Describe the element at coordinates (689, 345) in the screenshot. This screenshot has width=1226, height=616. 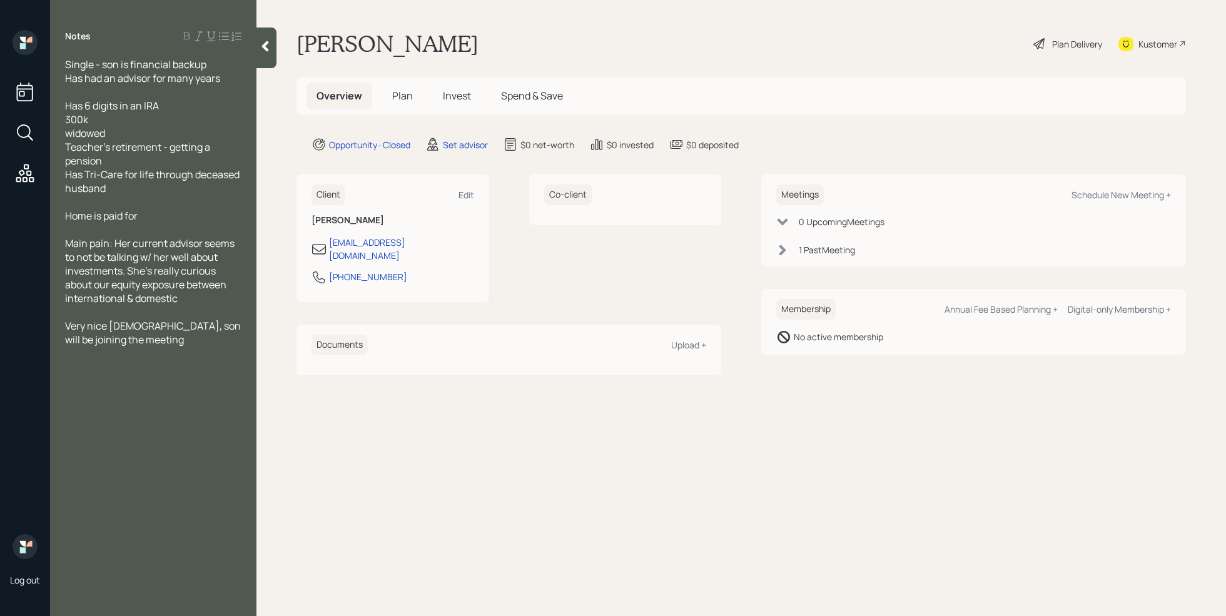
I see `div: Upload +` at that location.